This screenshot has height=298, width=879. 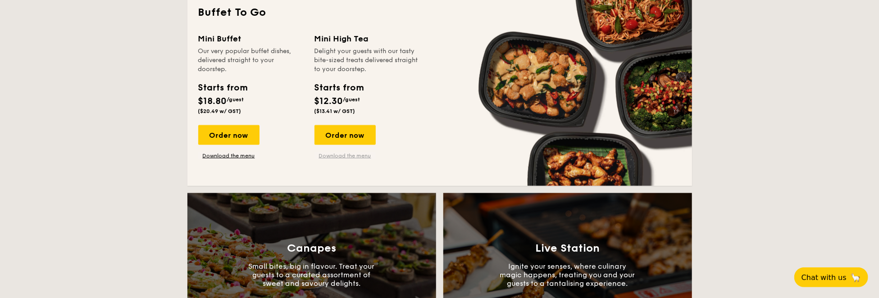 I want to click on p: Small bites, big in flavour. Treat your guests to a curated assortment of sweet and savoury delig..., so click(x=312, y=275).